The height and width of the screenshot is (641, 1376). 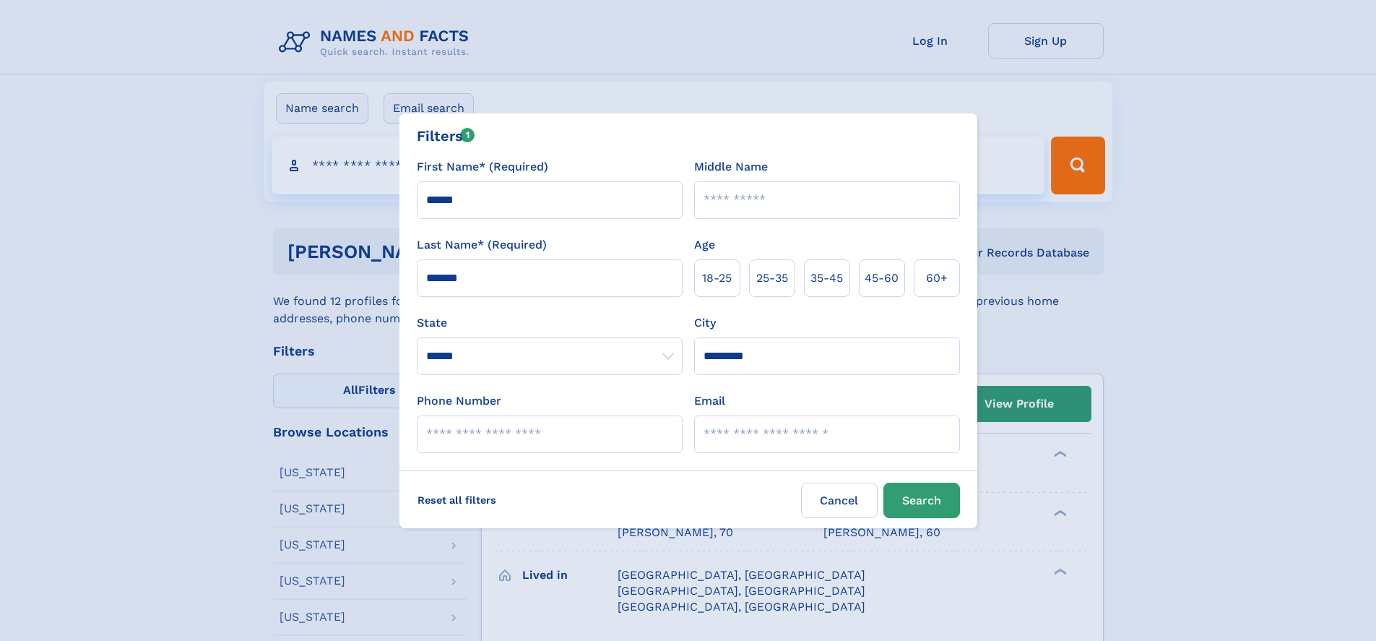 I want to click on label: Reset all filters, so click(x=456, y=500).